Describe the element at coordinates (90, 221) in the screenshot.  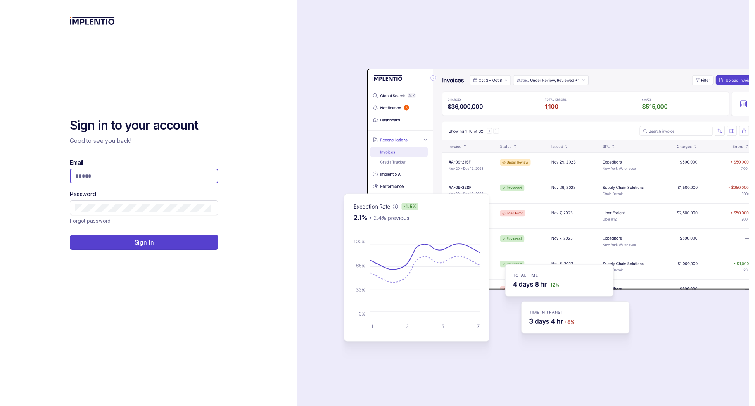
I see `a: Link Forgot password` at that location.